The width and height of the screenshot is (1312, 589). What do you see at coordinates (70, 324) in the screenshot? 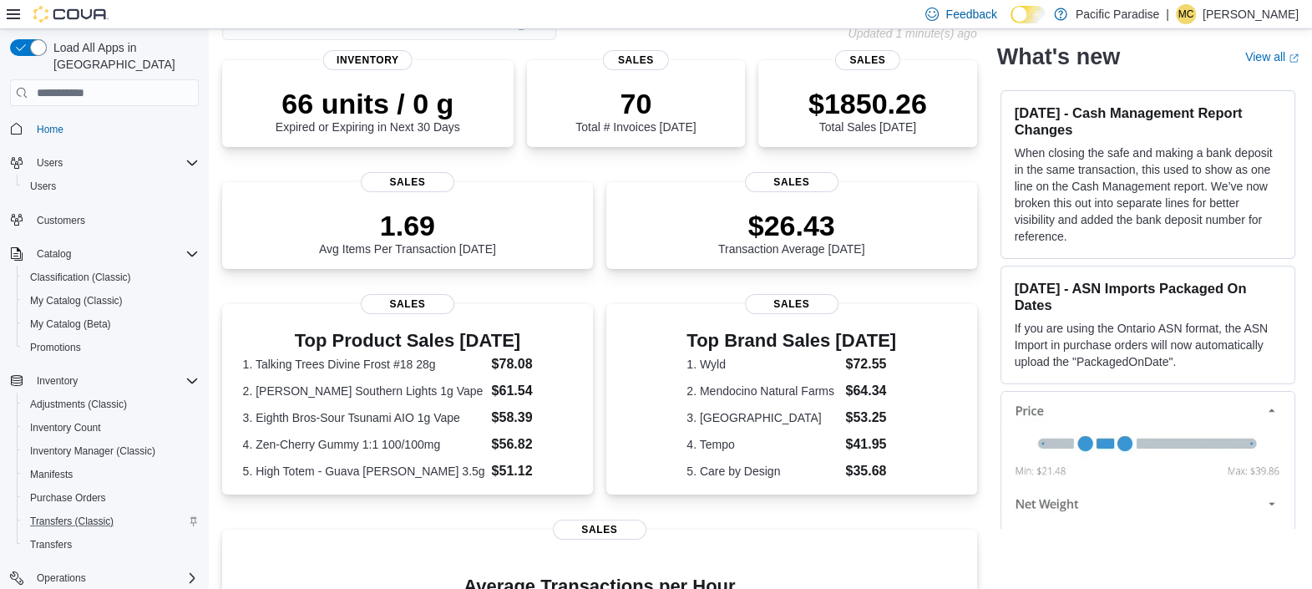
I see `a: My Catalog (Beta)` at bounding box center [70, 324].